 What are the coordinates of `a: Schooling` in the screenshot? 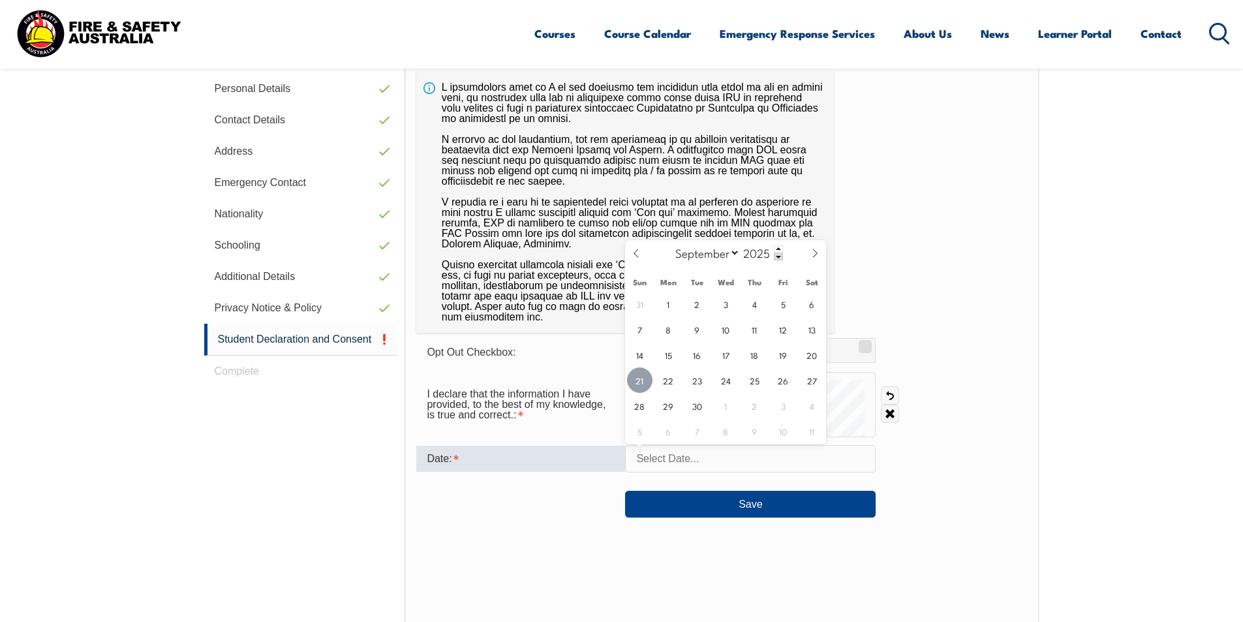 It's located at (301, 245).